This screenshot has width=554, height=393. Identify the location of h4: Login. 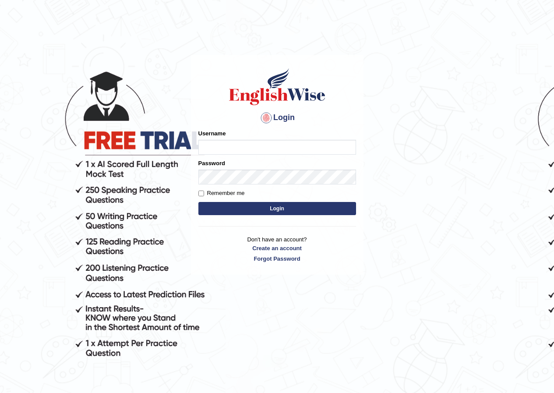
(277, 118).